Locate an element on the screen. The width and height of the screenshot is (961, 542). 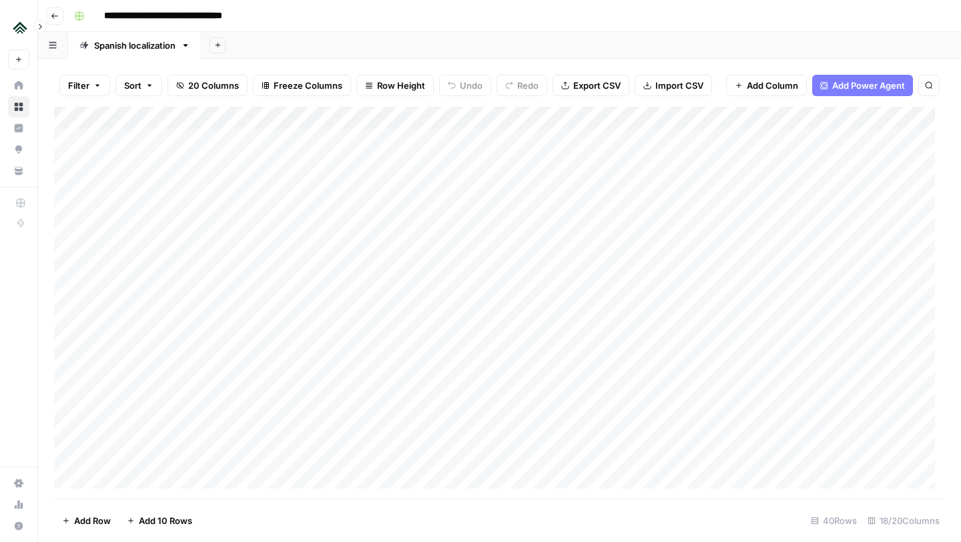
button: Add Column is located at coordinates (766, 85).